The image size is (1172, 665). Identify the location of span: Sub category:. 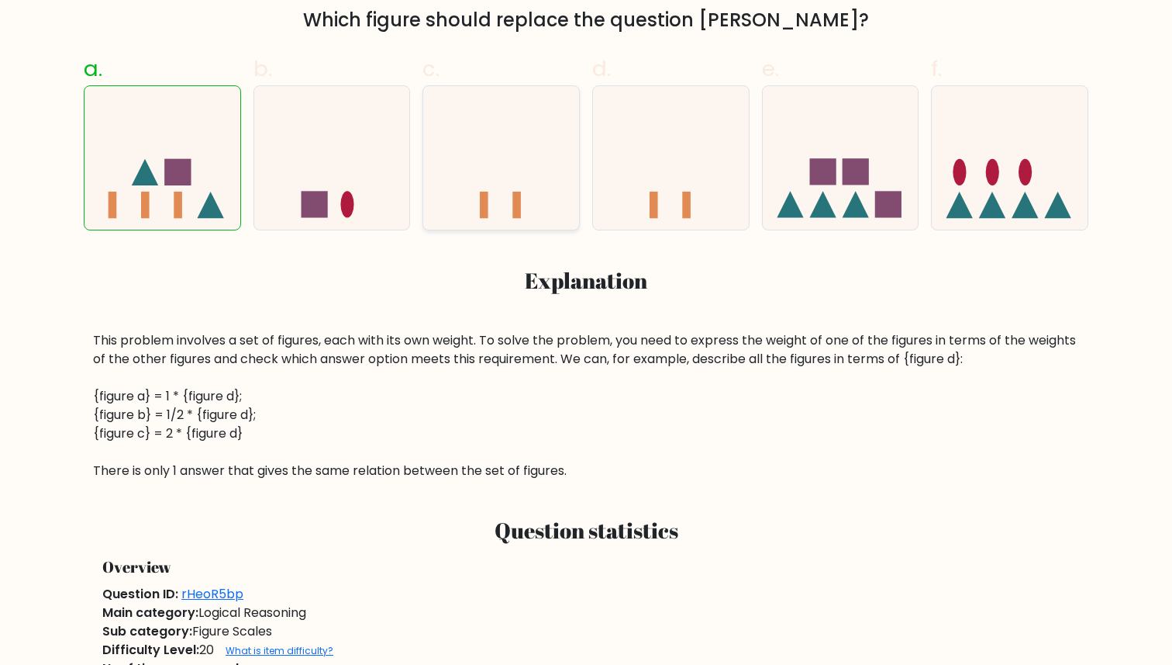
(147, 630).